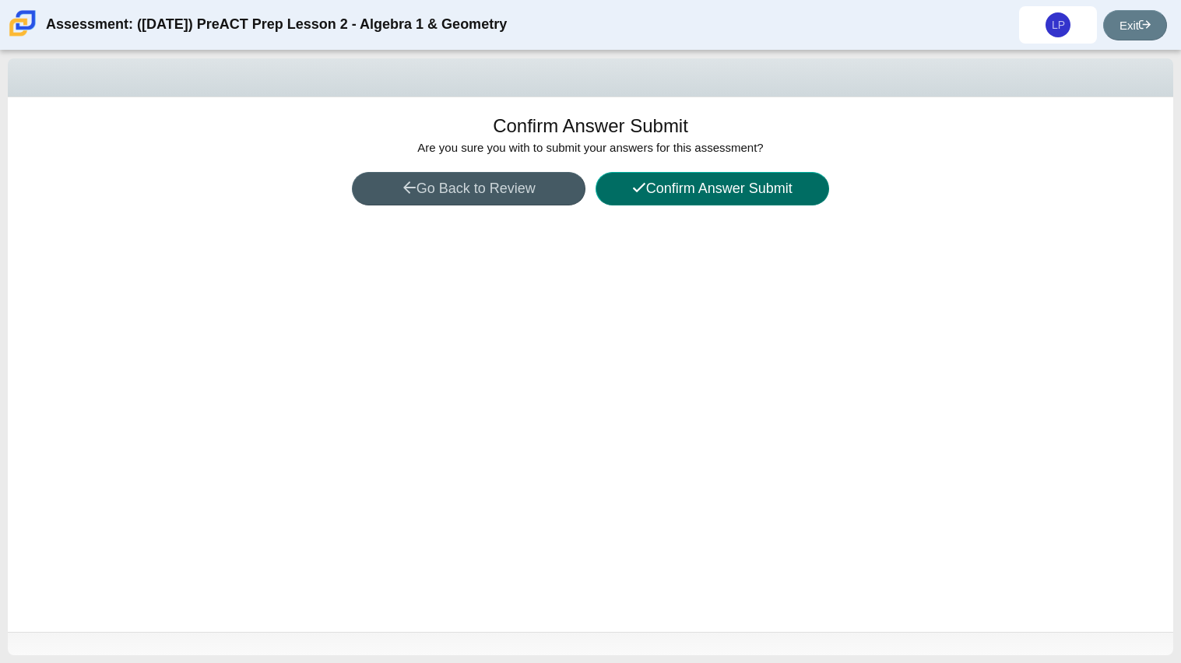 This screenshot has width=1181, height=663. What do you see at coordinates (1058, 25) in the screenshot?
I see `span: LP` at bounding box center [1058, 25].